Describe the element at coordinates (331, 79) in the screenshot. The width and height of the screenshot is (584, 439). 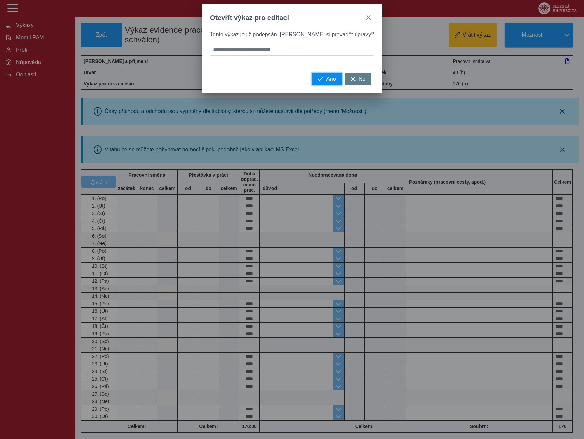
I see `span: Ano` at that location.